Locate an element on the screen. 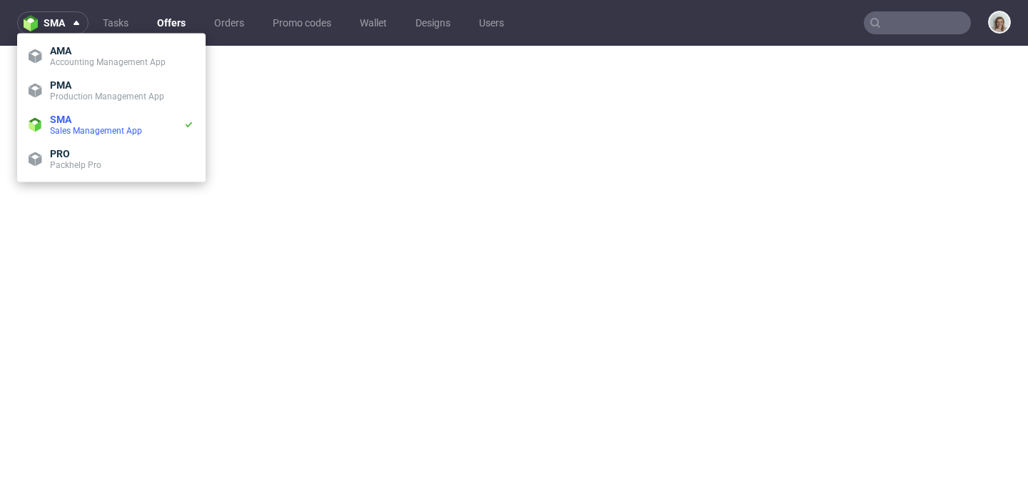  a: AMAAccounting Management App is located at coordinates (111, 56).